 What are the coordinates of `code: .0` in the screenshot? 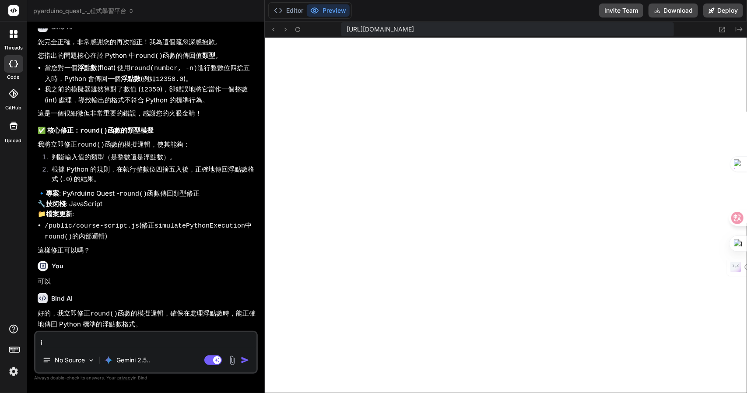 It's located at (66, 179).